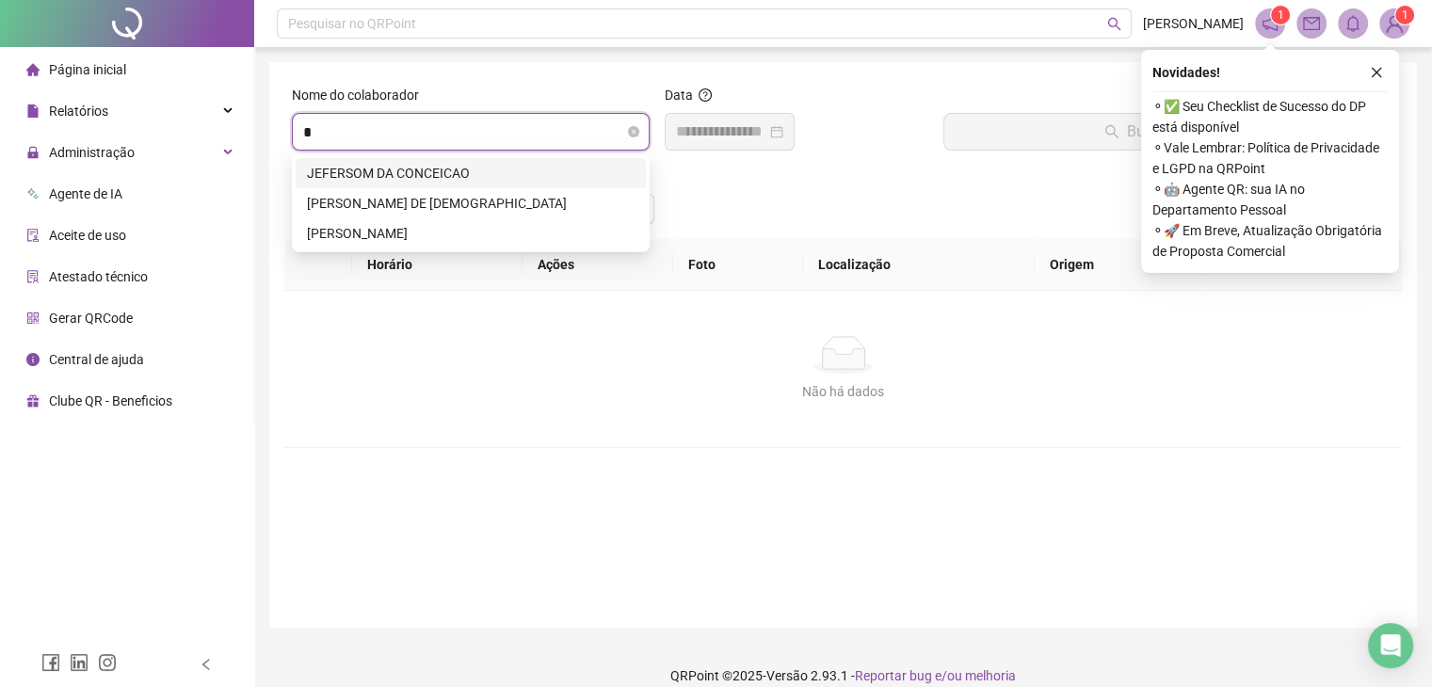 The width and height of the screenshot is (1432, 687). I want to click on span: Clube QR - Beneficios, so click(110, 401).